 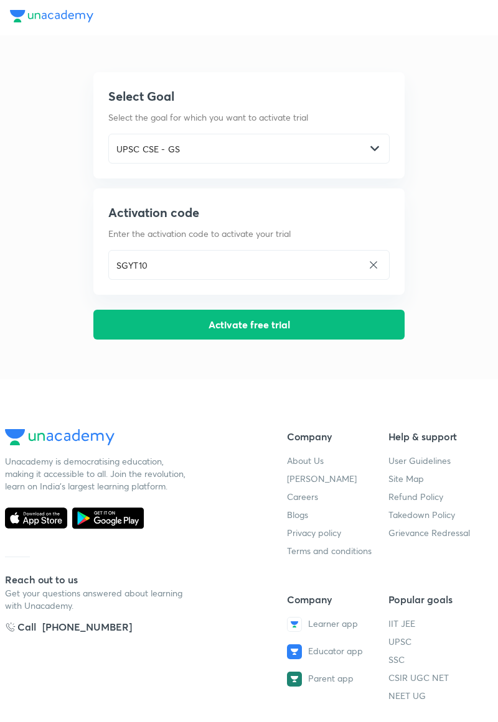 What do you see at coordinates (52, 17) in the screenshot?
I see `a: Unacademy` at bounding box center [52, 17].